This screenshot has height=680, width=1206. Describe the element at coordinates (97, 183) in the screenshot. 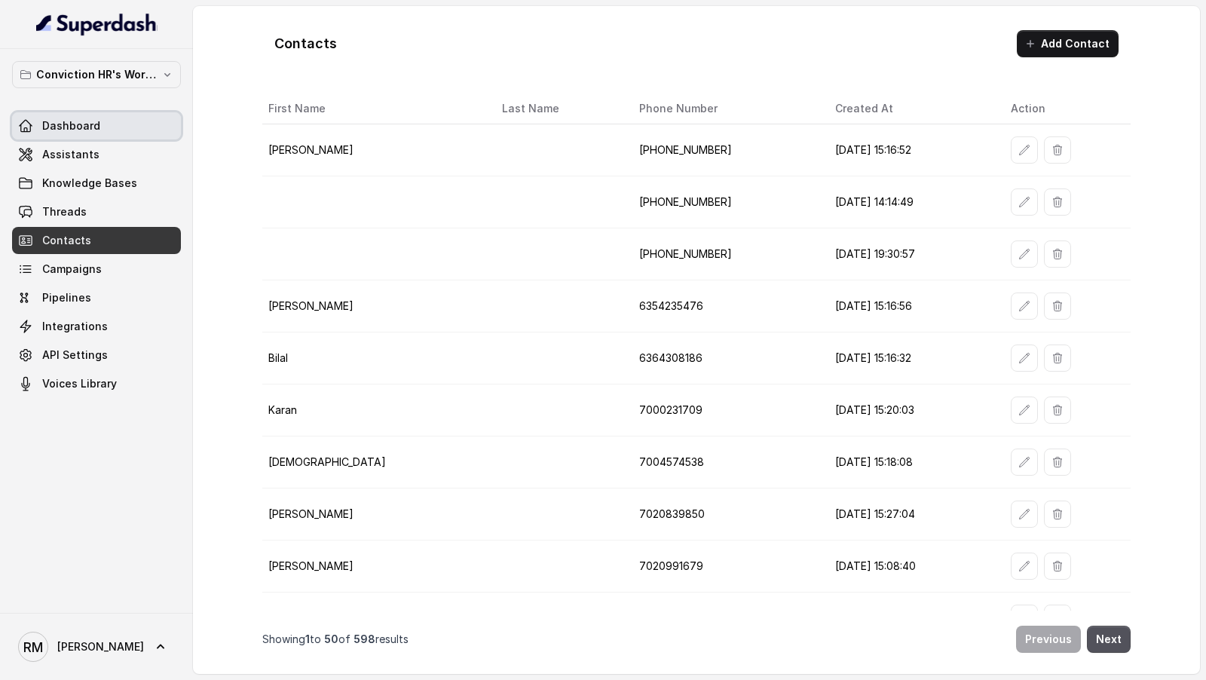

I see `a: Knowledge Bases` at that location.